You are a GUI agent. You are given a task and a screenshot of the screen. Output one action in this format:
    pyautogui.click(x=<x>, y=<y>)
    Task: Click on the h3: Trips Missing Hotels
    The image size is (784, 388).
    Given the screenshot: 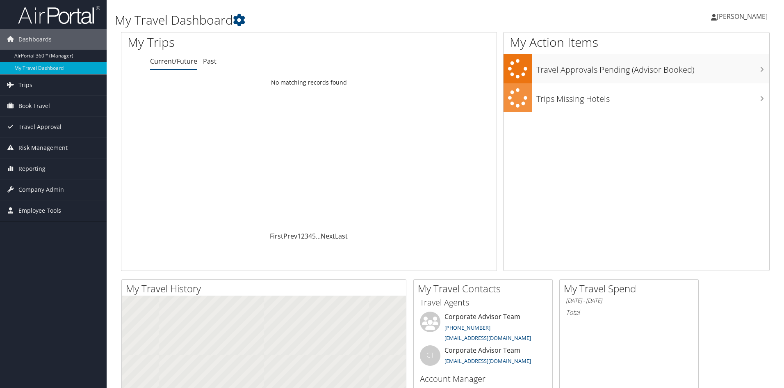 What is the action you would take?
    pyautogui.click(x=653, y=97)
    